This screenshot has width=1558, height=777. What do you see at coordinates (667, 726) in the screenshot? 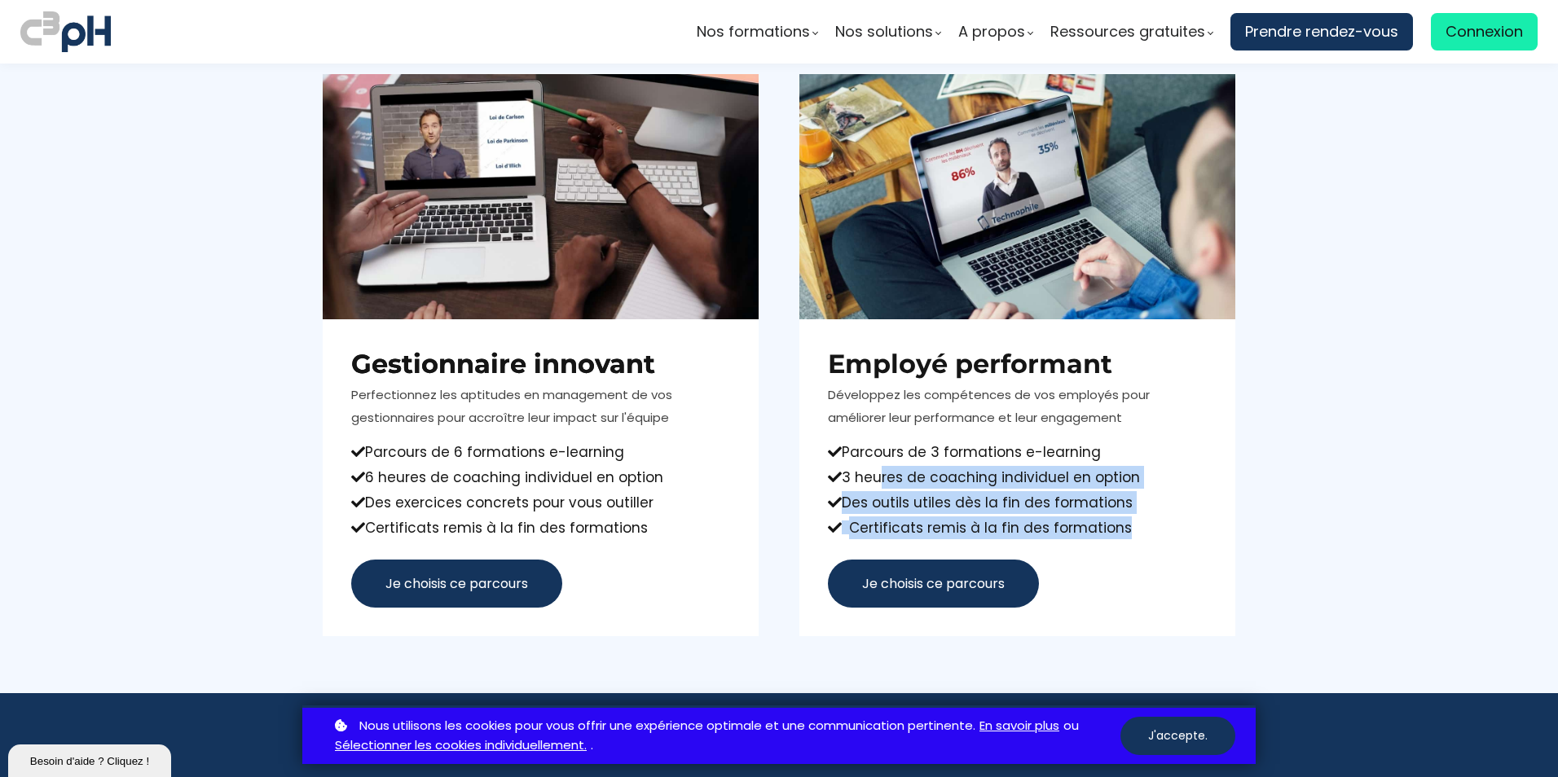
I see `span: Nous utilisons les cookies pour vous offrir une expérience optimale et une communication pertinente.` at bounding box center [667, 726].